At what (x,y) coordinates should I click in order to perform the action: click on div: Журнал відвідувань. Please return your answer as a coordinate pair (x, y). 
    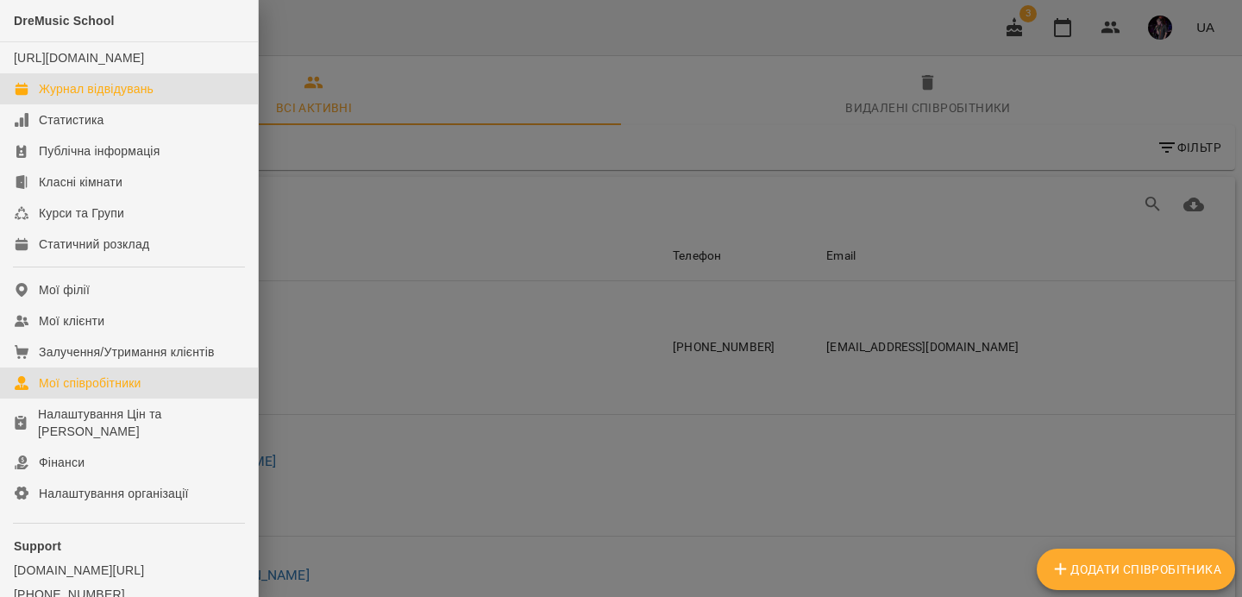
    Looking at the image, I should click on (96, 89).